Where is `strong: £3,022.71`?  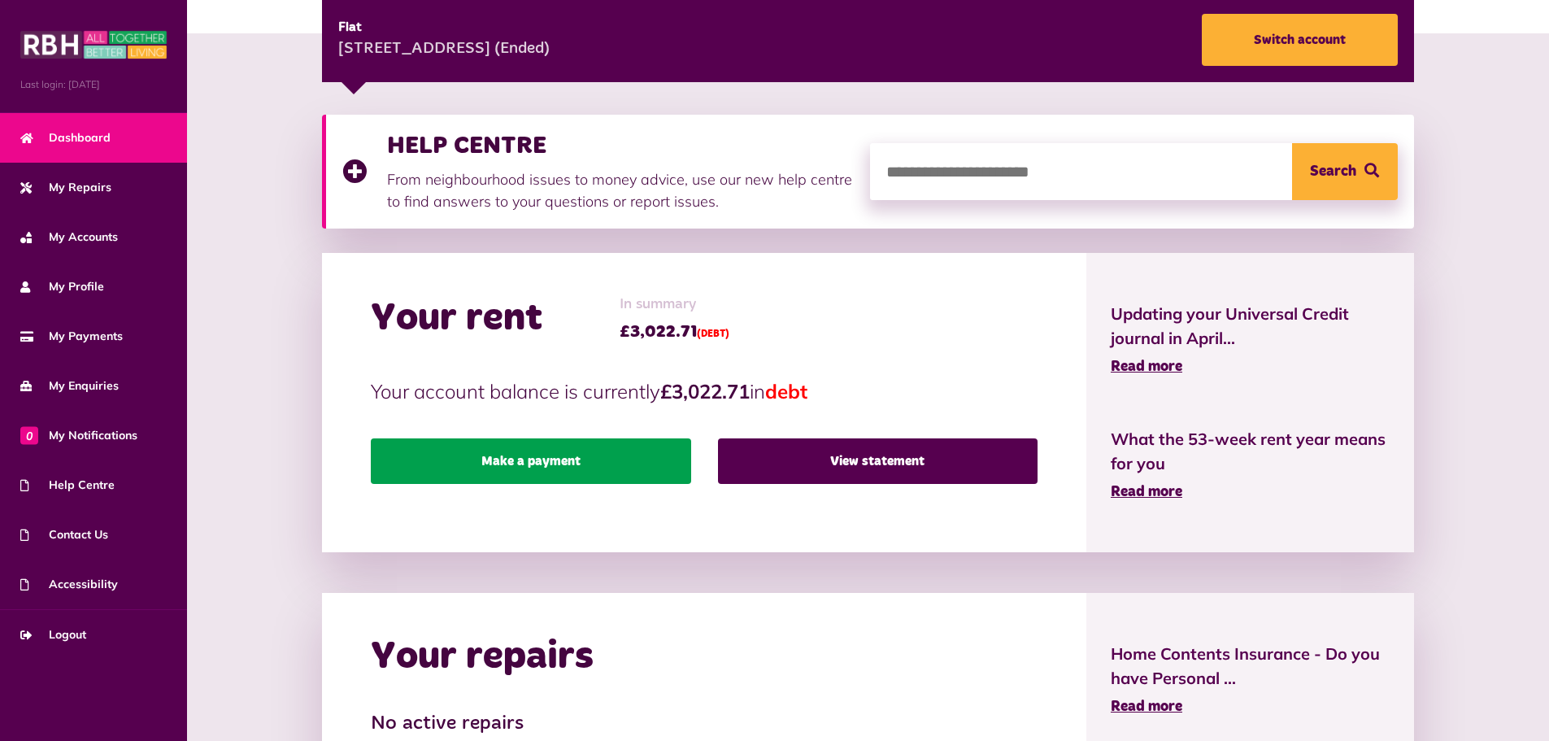 strong: £3,022.71 is located at coordinates (705, 391).